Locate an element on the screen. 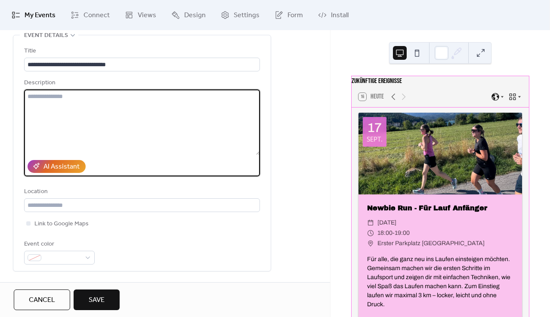 This screenshot has width=550, height=317. span: Connect is located at coordinates (96, 15).